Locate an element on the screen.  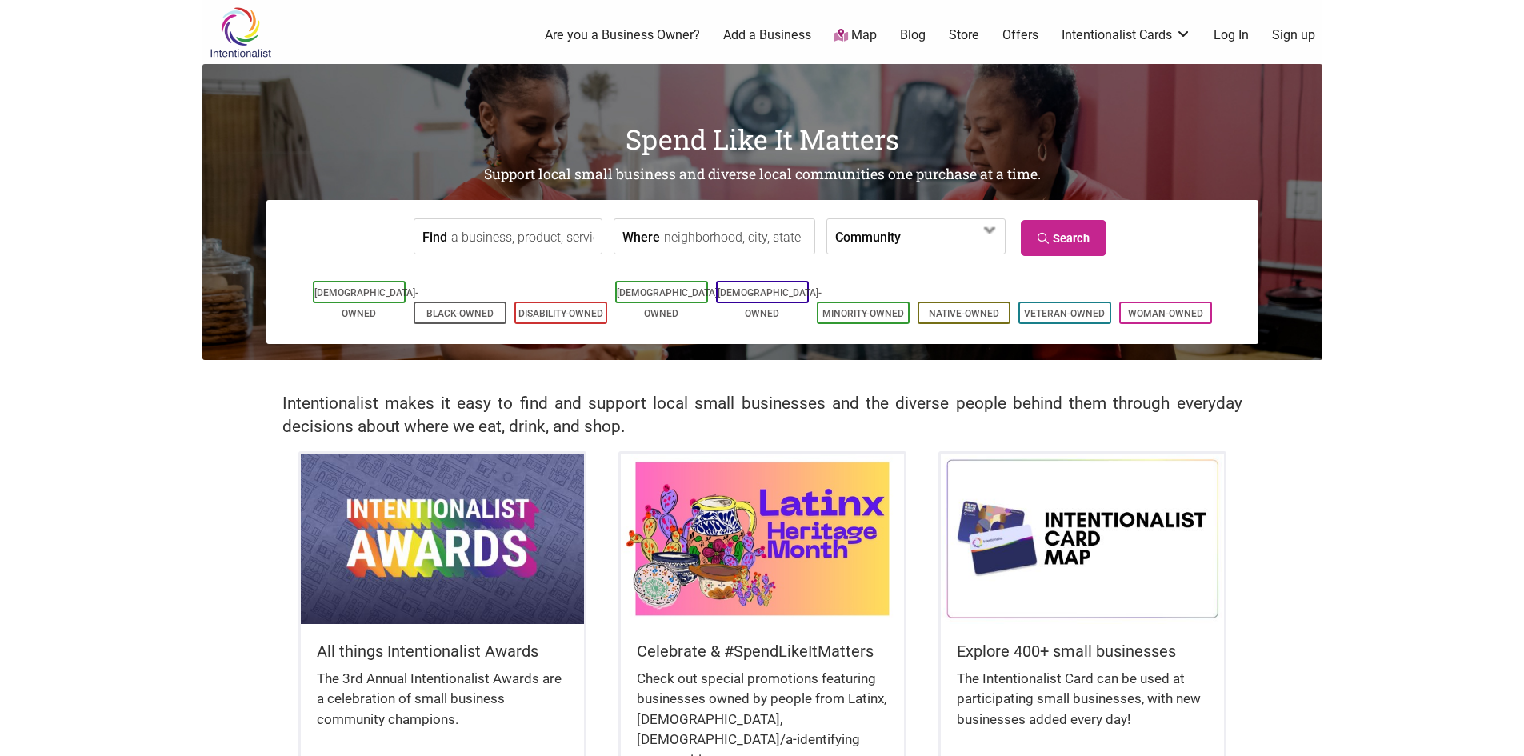
a: Map is located at coordinates (855, 35).